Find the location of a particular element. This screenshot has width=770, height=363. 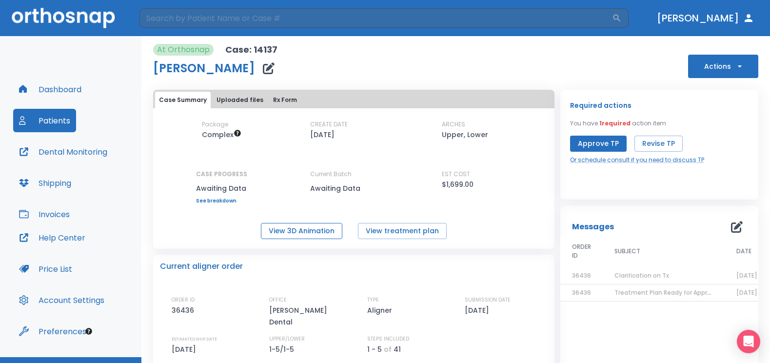

button: Help Center is located at coordinates (52, 238).